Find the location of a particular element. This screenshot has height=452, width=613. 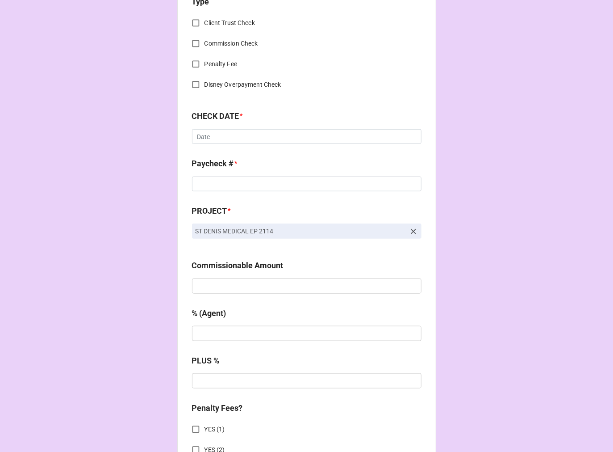

label: PLUS % is located at coordinates (206, 360).